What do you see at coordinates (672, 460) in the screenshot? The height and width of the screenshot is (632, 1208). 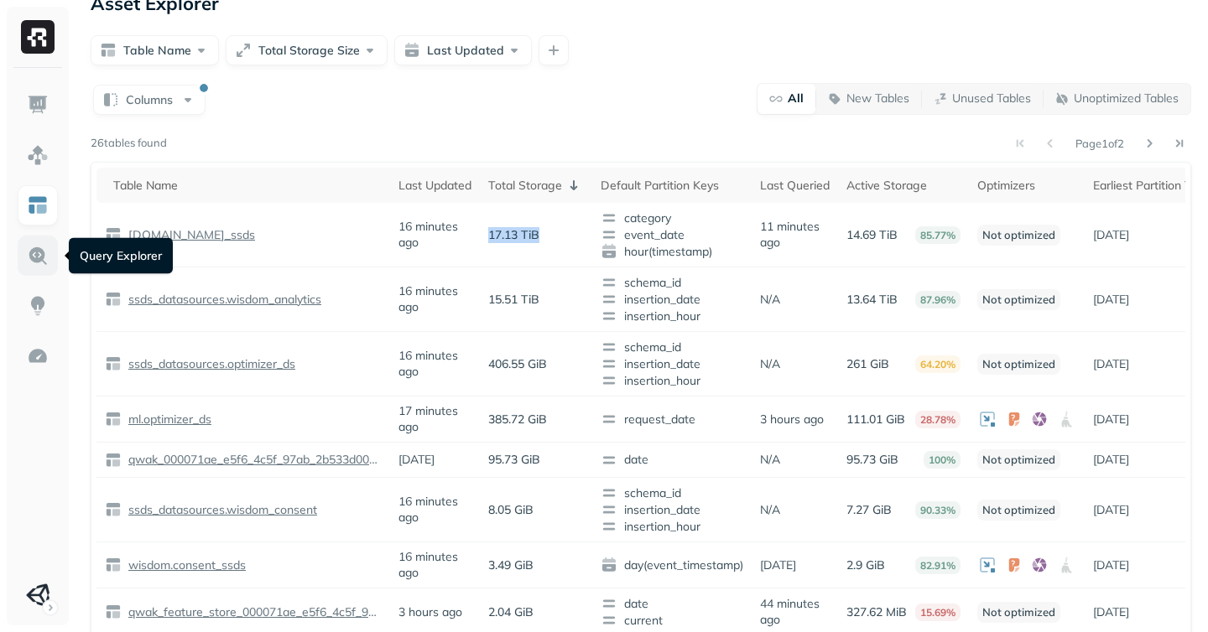 I see `span: date` at bounding box center [672, 460].